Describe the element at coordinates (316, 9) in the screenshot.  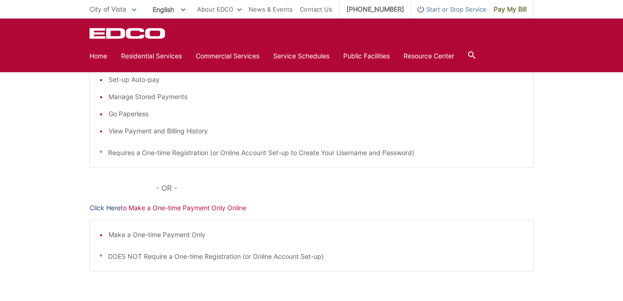
I see `a: Contact Us` at that location.